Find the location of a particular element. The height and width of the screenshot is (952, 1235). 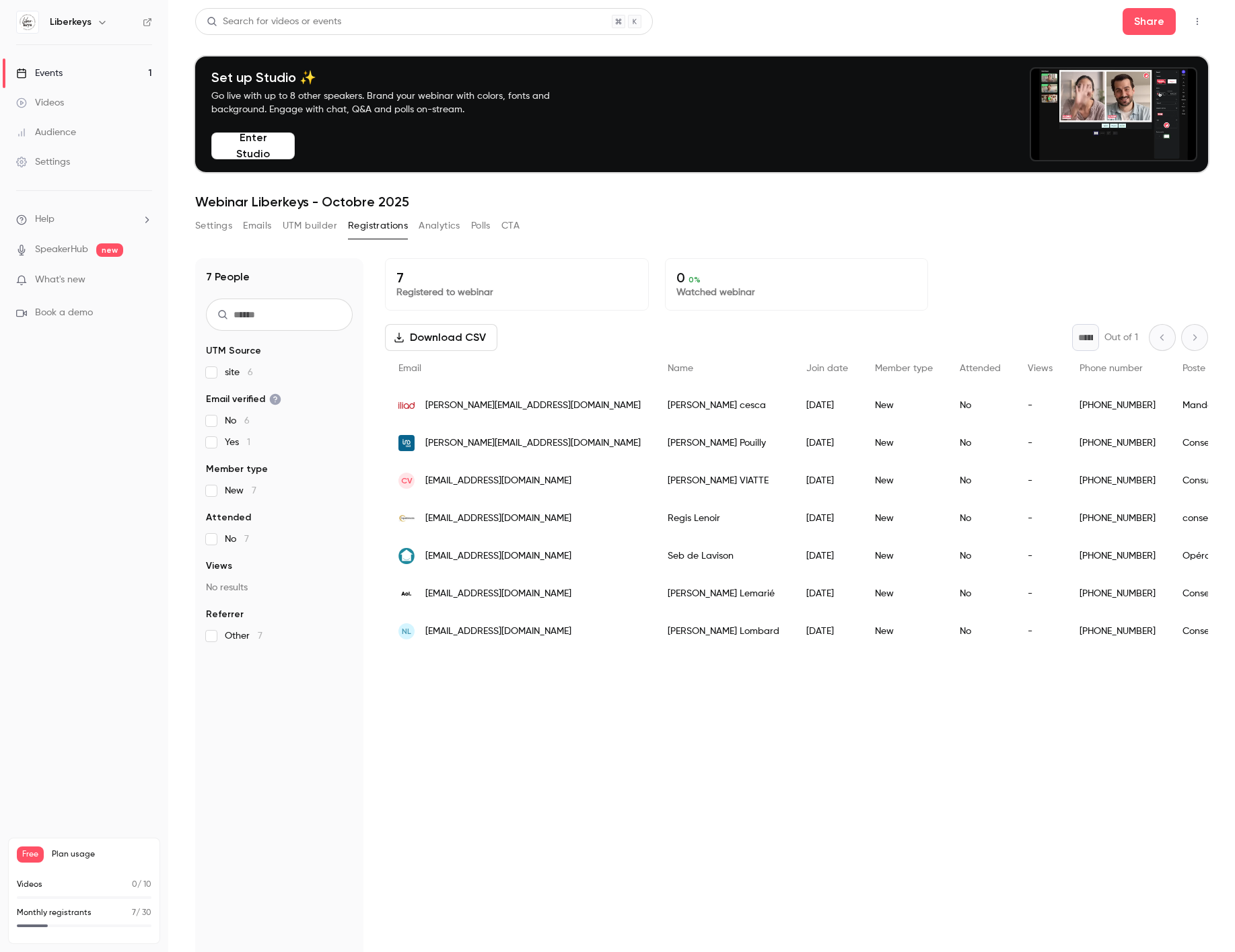

span: Free is located at coordinates (31, 855).